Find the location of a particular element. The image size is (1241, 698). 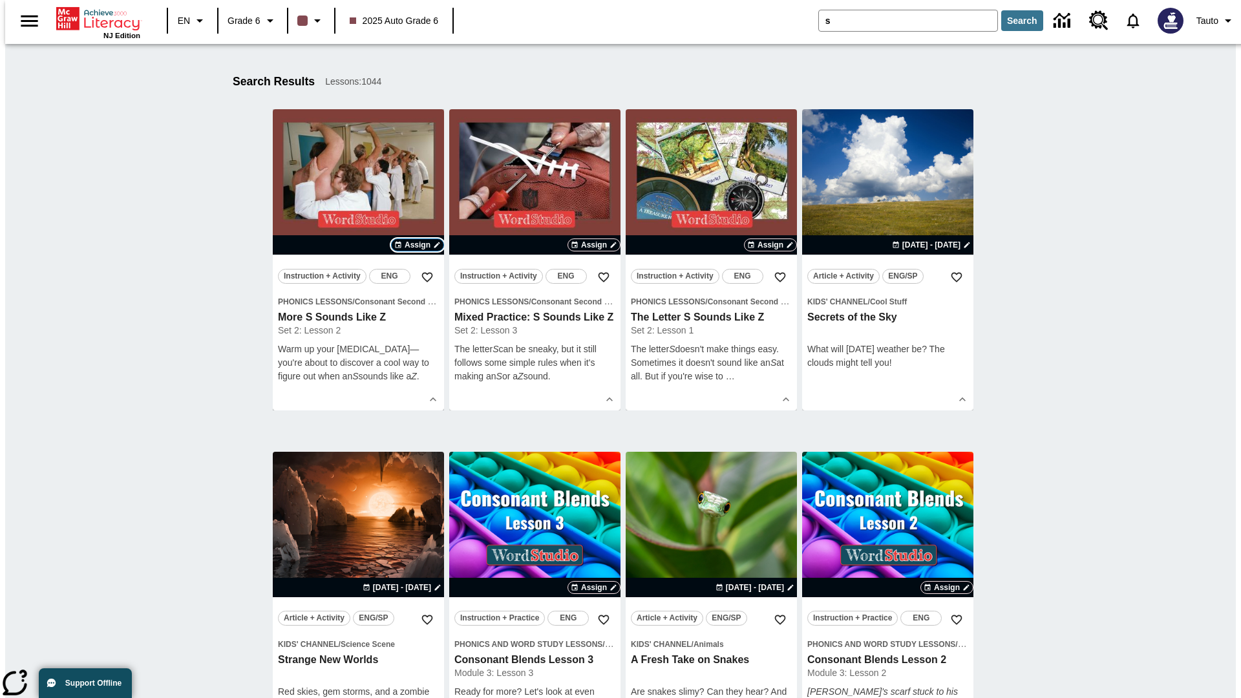

button: Language: EN, Select a language is located at coordinates (193, 21).